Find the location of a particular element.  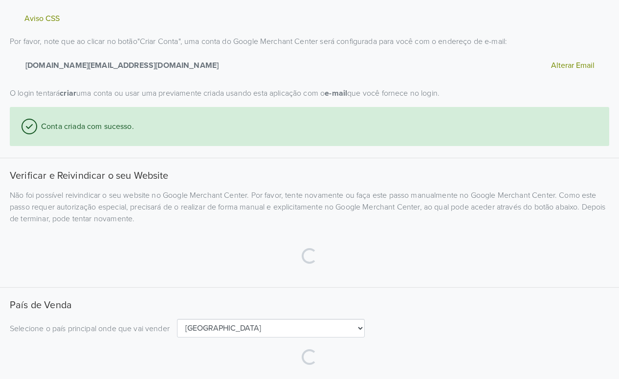

button: Aviso CSS is located at coordinates (42, 19).